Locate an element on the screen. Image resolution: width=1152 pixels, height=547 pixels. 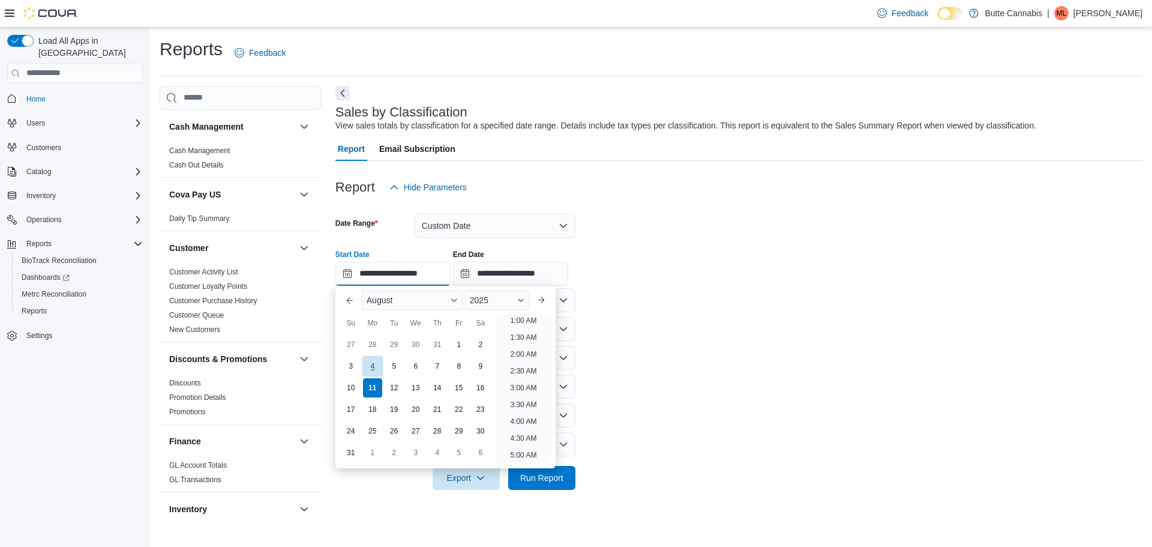
li: 3:00 AM is located at coordinates (523, 388).